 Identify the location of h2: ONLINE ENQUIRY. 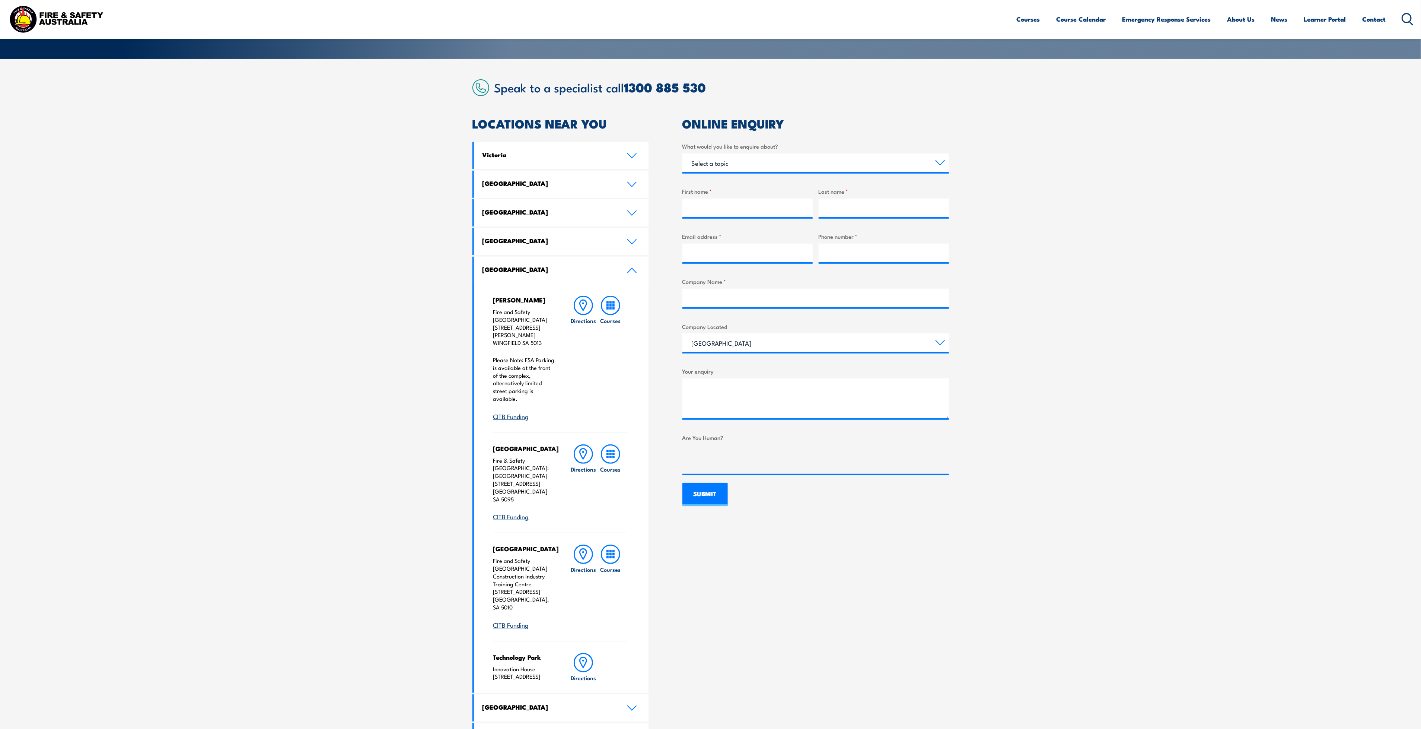
(816, 123).